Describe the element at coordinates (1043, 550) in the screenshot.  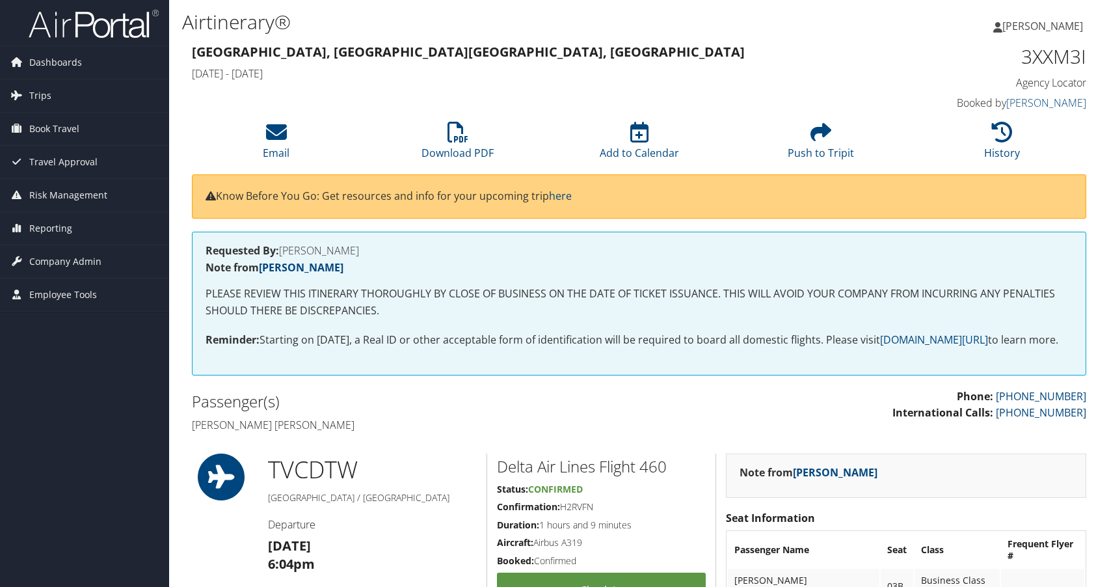
I see `th: Frequent Flyer #` at that location.